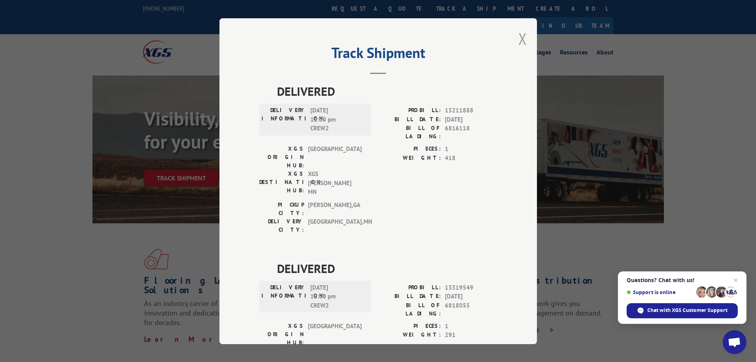 This screenshot has height=362, width=756. I want to click on span: Chat with XGS Customer Support, so click(688, 310).